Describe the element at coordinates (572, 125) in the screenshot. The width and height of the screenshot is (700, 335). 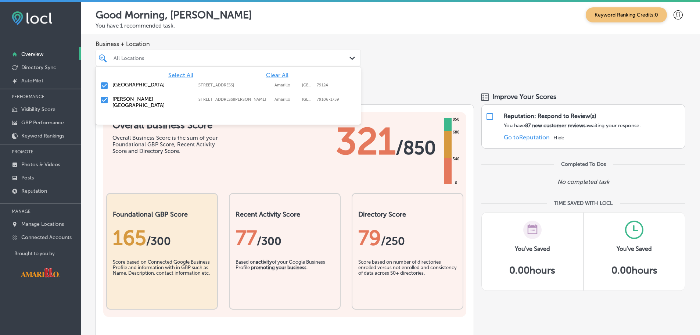
I see `p: You have awaiting your response.` at that location.